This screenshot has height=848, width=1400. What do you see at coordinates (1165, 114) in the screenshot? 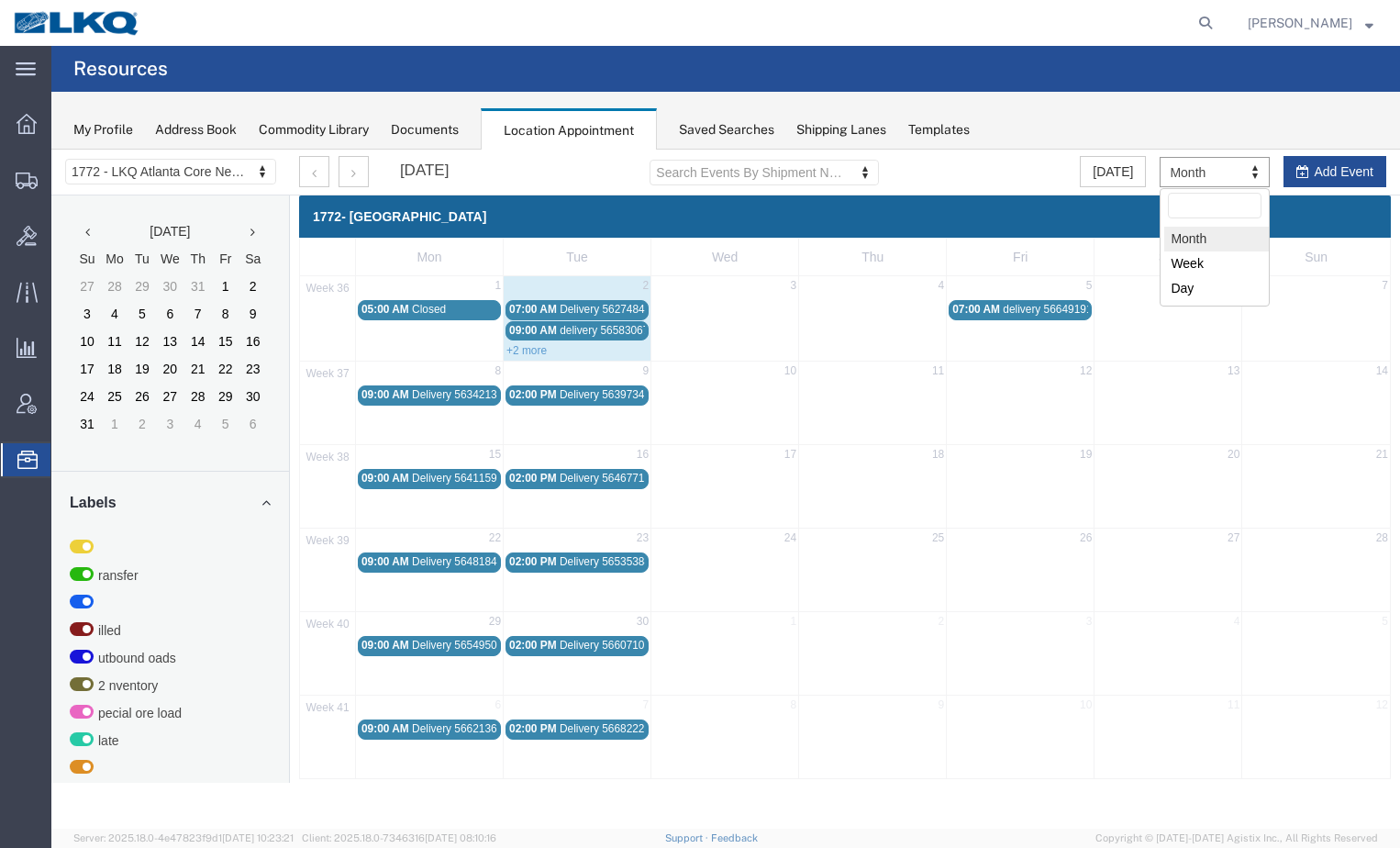
I see `div: Week` at bounding box center [1165, 114].